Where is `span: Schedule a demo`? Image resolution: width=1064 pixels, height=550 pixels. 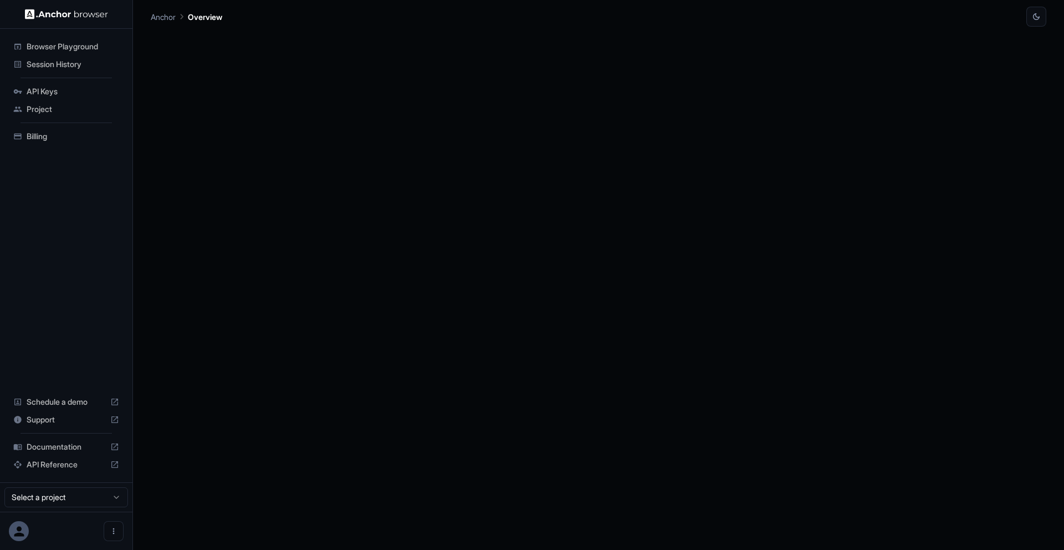
span: Schedule a demo is located at coordinates (66, 402).